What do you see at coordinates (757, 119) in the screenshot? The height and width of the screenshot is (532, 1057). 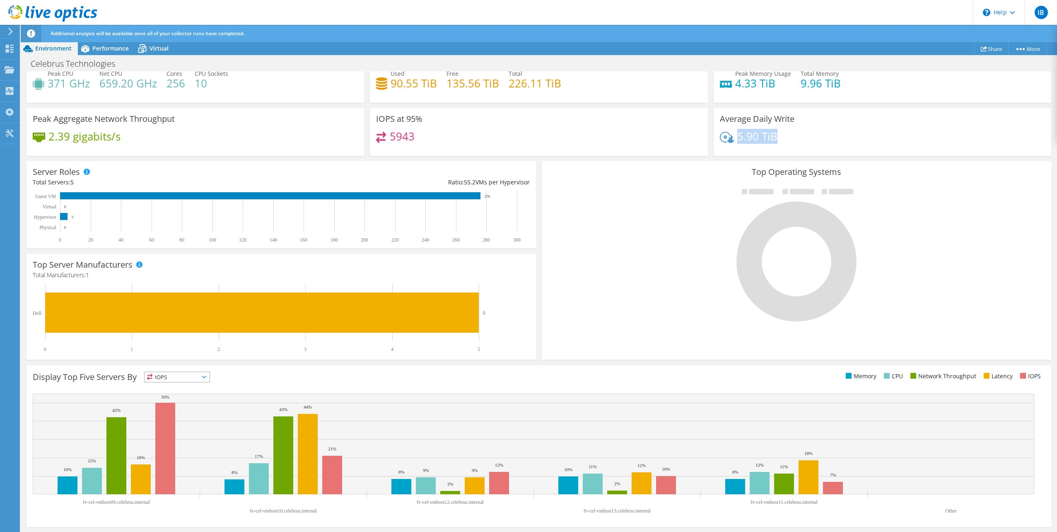 I see `h3: Average Daily Write` at bounding box center [757, 119].